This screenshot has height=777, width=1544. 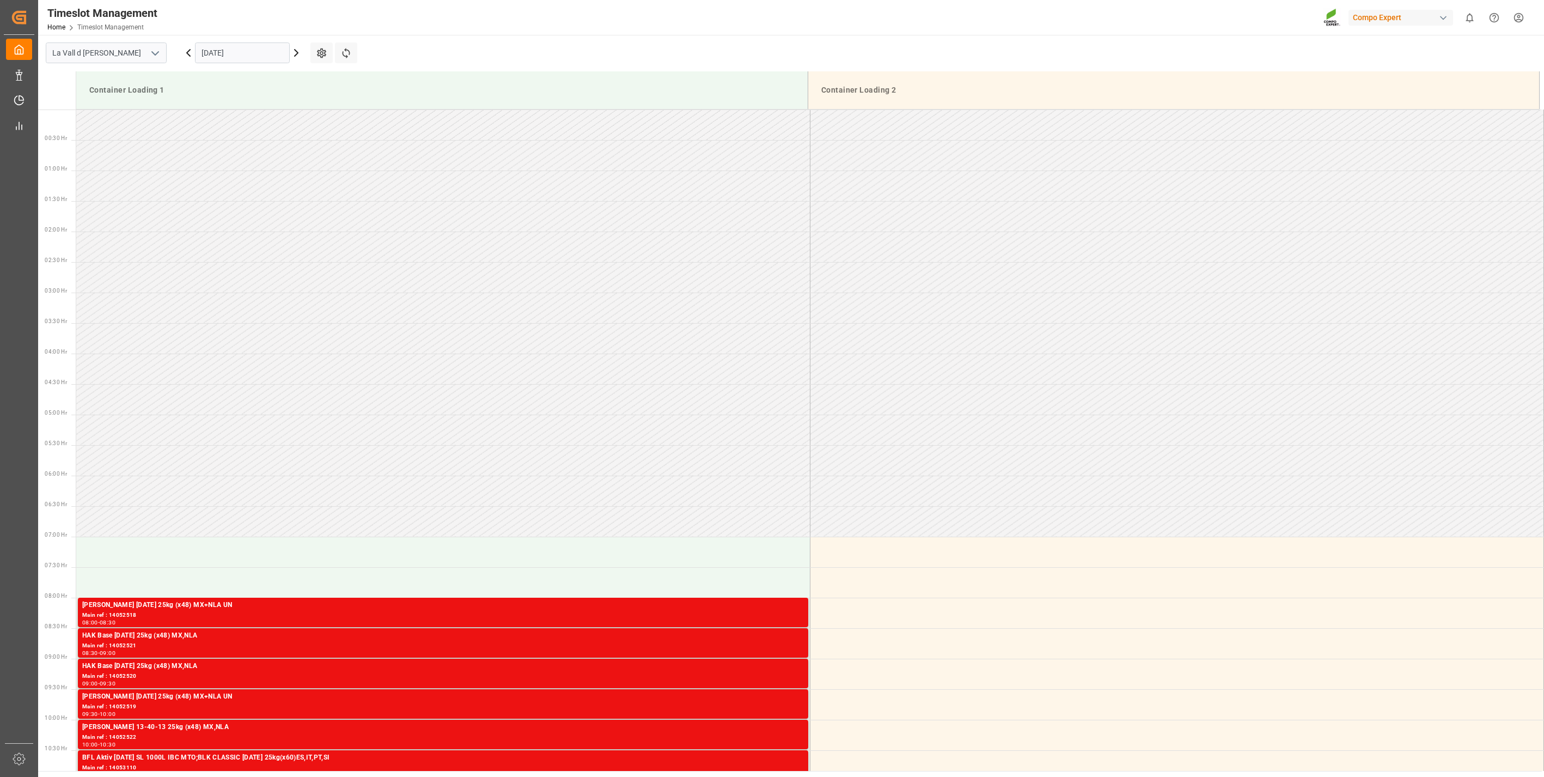 What do you see at coordinates (56, 351) in the screenshot?
I see `span: 04:00 Hr` at bounding box center [56, 351].